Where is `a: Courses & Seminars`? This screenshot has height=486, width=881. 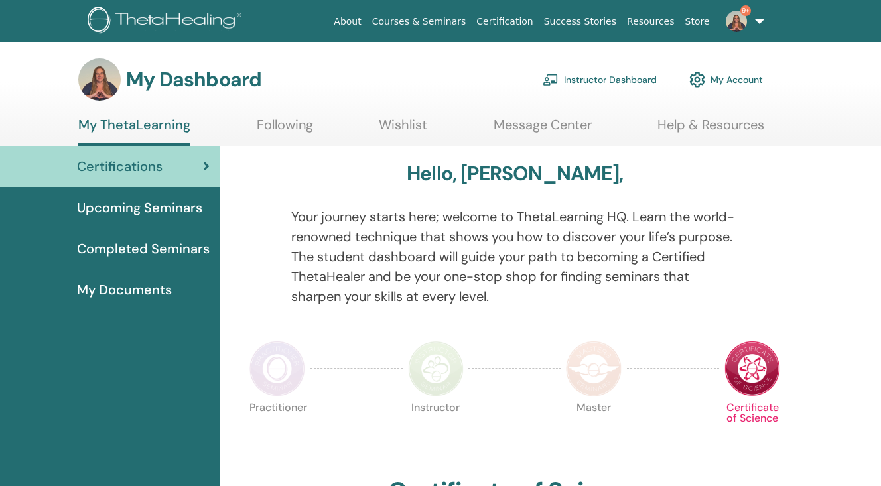
a: Courses & Seminars is located at coordinates (419, 21).